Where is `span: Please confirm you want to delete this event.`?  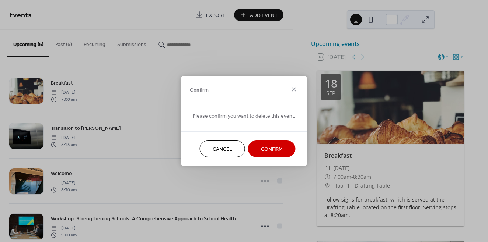
span: Please confirm you want to delete this event. is located at coordinates (244, 116).